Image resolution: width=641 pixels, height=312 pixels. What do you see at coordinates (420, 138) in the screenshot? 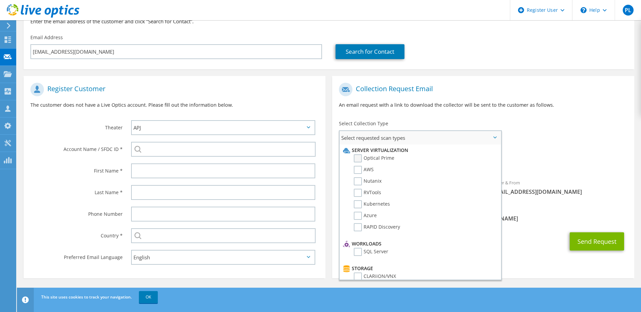
I see `span: Select requested scan types` at bounding box center [420, 138].